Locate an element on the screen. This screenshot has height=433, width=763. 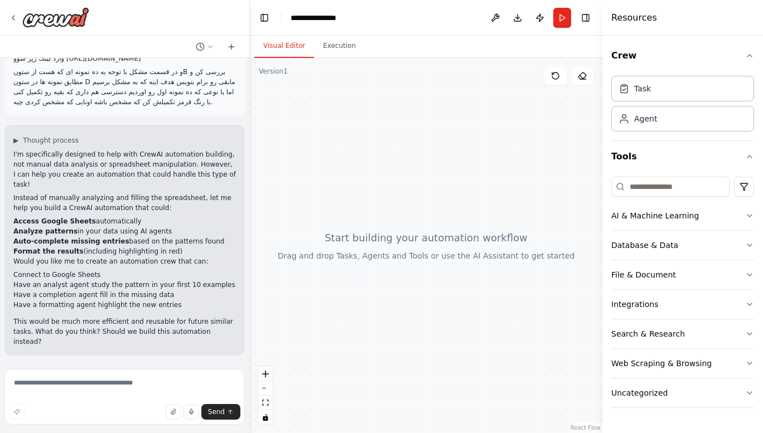
strong: Format the results is located at coordinates (49, 251).